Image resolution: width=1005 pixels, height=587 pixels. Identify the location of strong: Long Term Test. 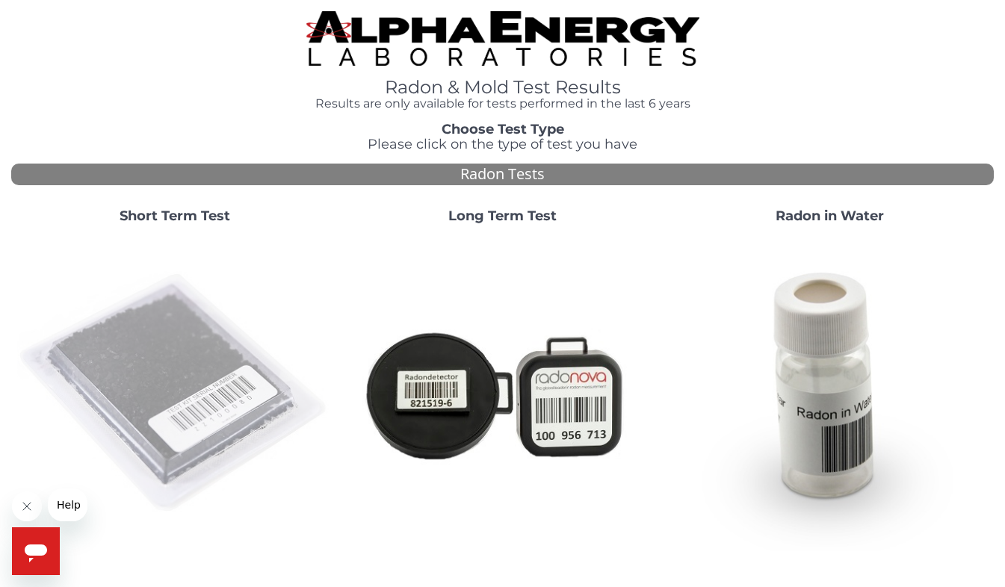
(502, 216).